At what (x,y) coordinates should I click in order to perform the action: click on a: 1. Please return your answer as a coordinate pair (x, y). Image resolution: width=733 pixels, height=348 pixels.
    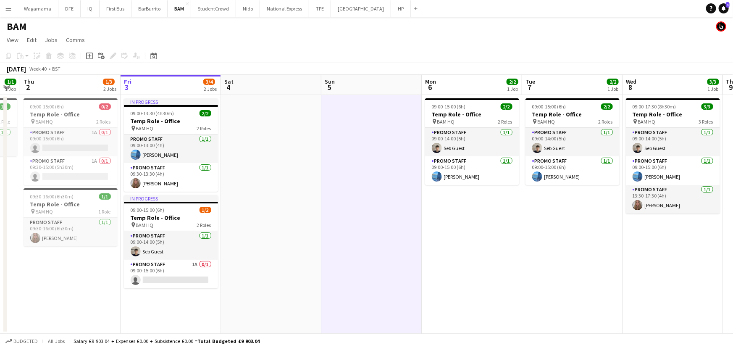
    Looking at the image, I should click on (723, 8).